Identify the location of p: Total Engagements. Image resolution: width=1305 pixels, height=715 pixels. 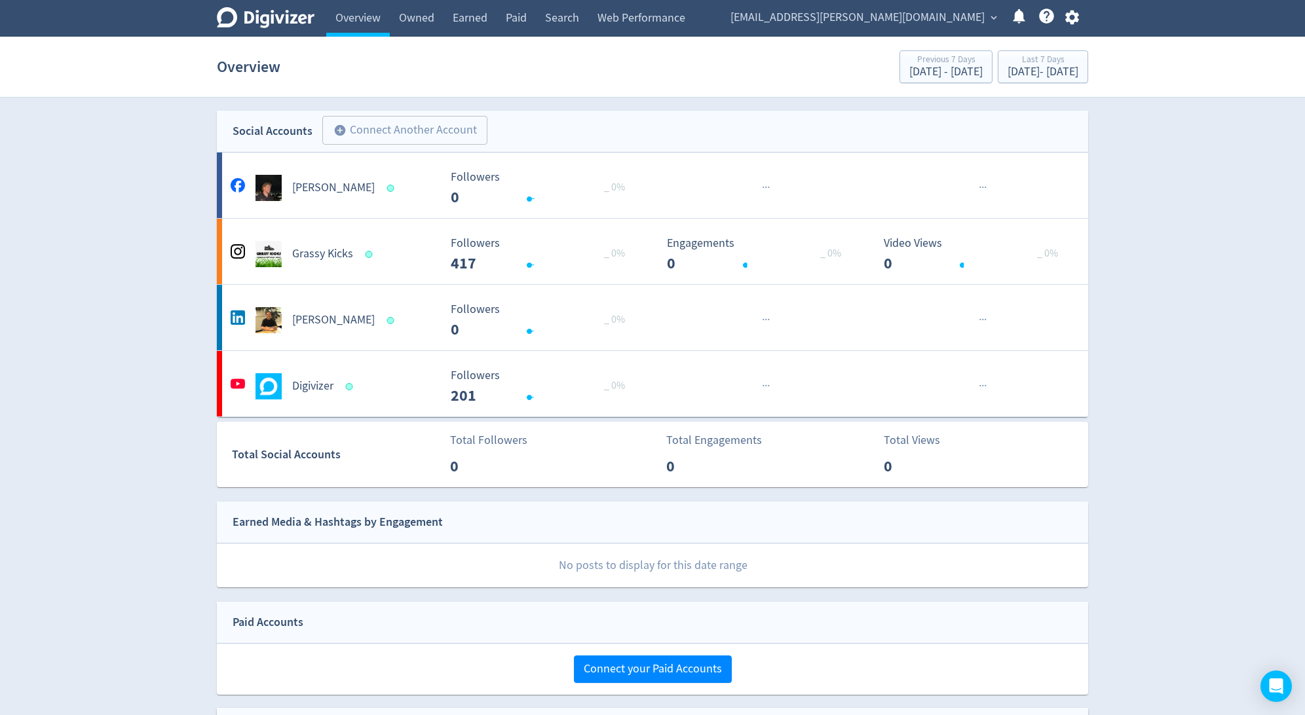
(714, 440).